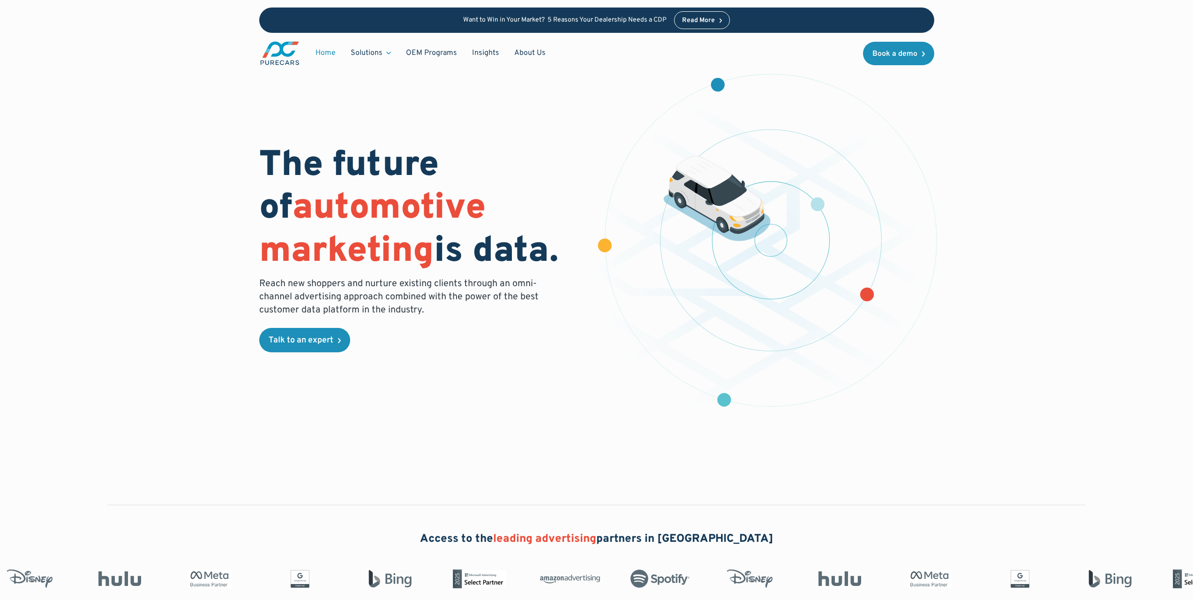 Image resolution: width=1193 pixels, height=600 pixels. Describe the element at coordinates (431, 53) in the screenshot. I see `a: OEM Programs` at that location.